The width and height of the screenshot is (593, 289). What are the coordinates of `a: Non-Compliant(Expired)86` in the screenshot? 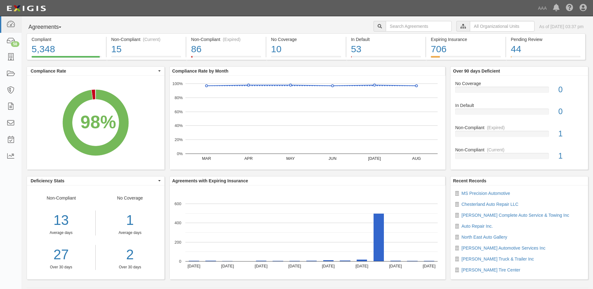 It's located at (226, 58).